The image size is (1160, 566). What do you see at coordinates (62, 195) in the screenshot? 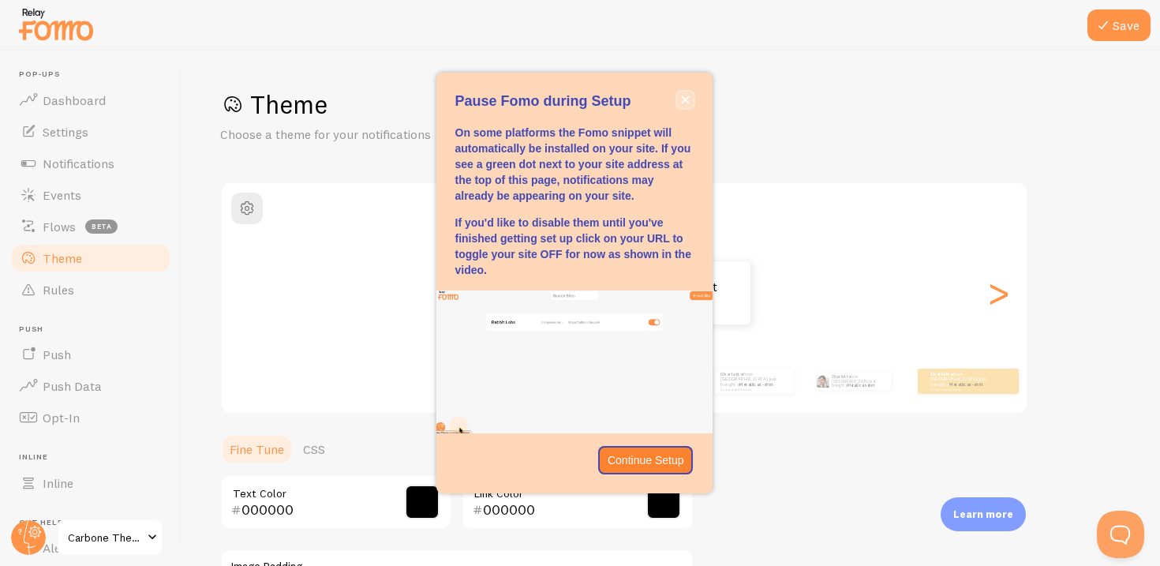
I see `span: Events` at bounding box center [62, 195].